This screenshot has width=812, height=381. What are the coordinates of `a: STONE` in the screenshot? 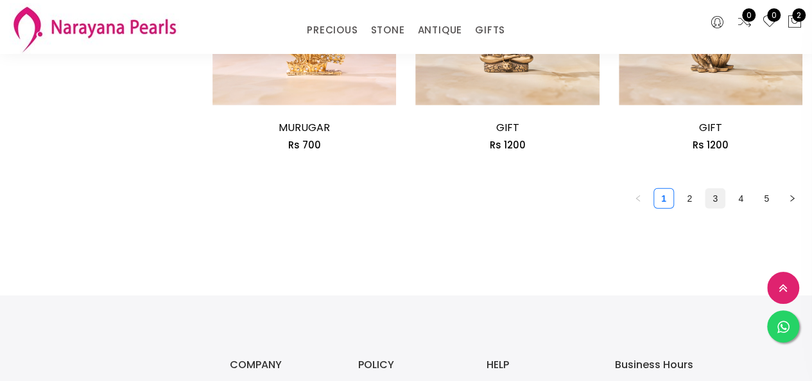 It's located at (387, 30).